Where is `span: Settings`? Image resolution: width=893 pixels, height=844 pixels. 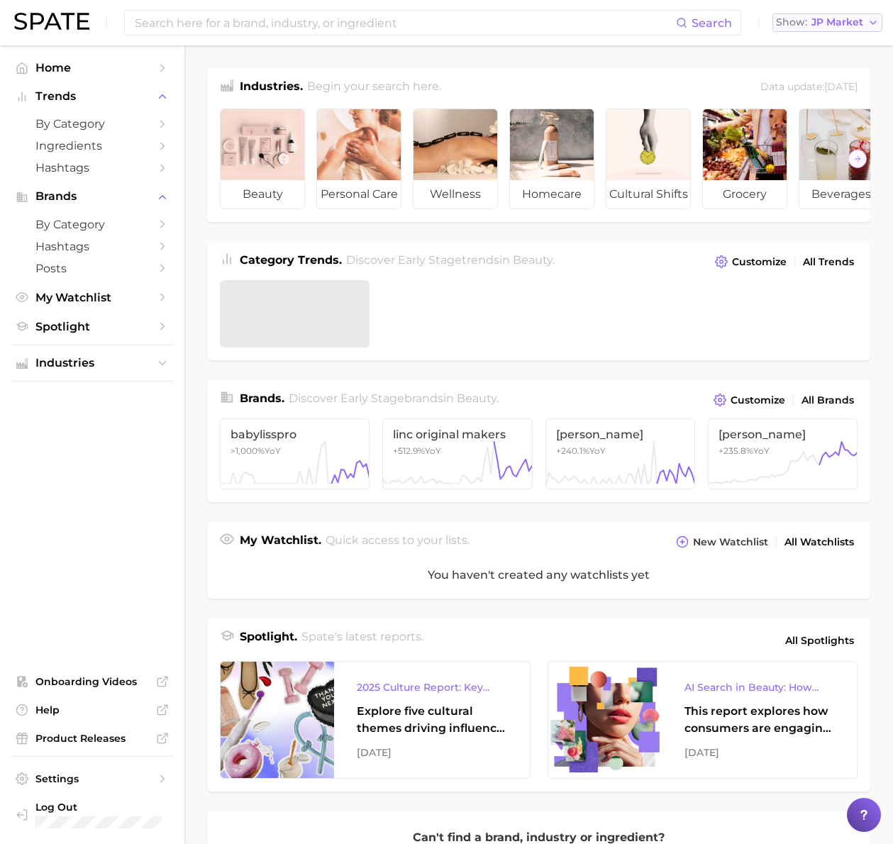
span: Settings is located at coordinates (92, 778).